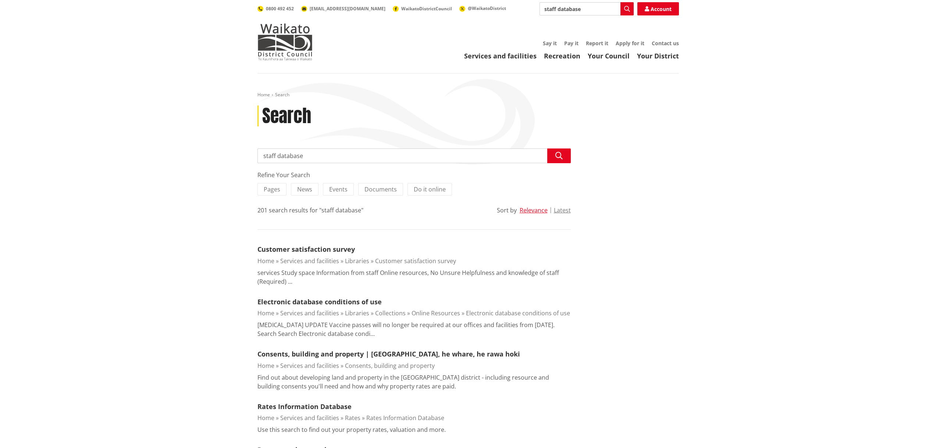 Image resolution: width=936 pixels, height=448 pixels. What do you see at coordinates (563, 210) in the screenshot?
I see `button: Latest` at bounding box center [563, 210].